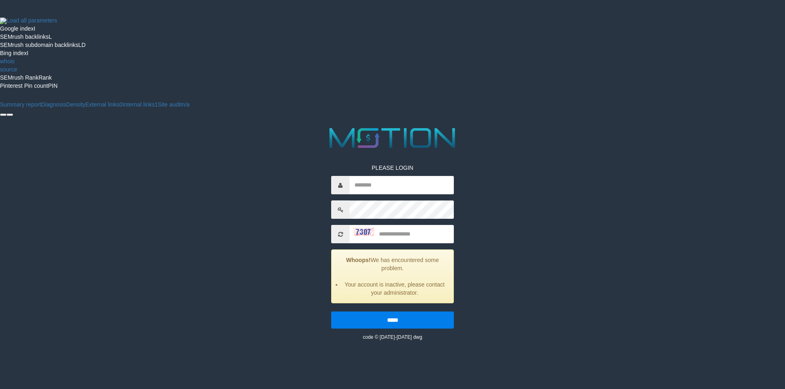  I want to click on span: LD, so click(82, 45).